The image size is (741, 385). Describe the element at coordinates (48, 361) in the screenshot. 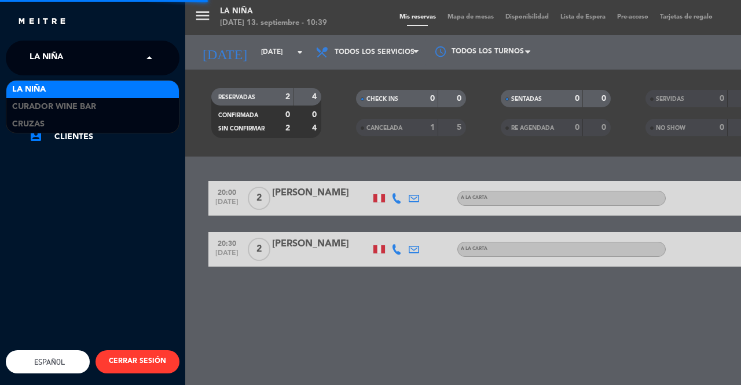

I see `span: Español` at that location.